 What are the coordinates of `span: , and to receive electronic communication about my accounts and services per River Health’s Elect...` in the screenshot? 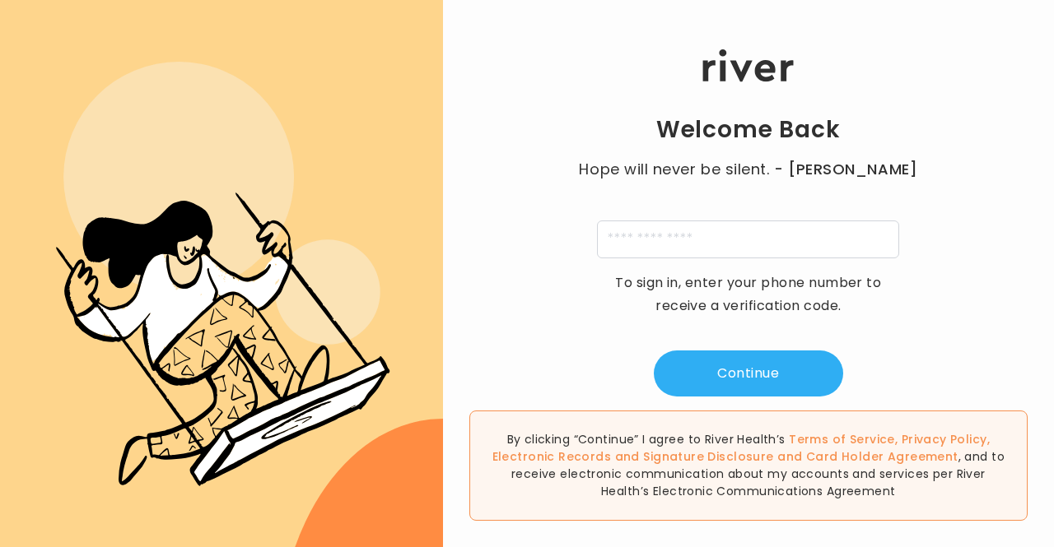 It's located at (757, 474).